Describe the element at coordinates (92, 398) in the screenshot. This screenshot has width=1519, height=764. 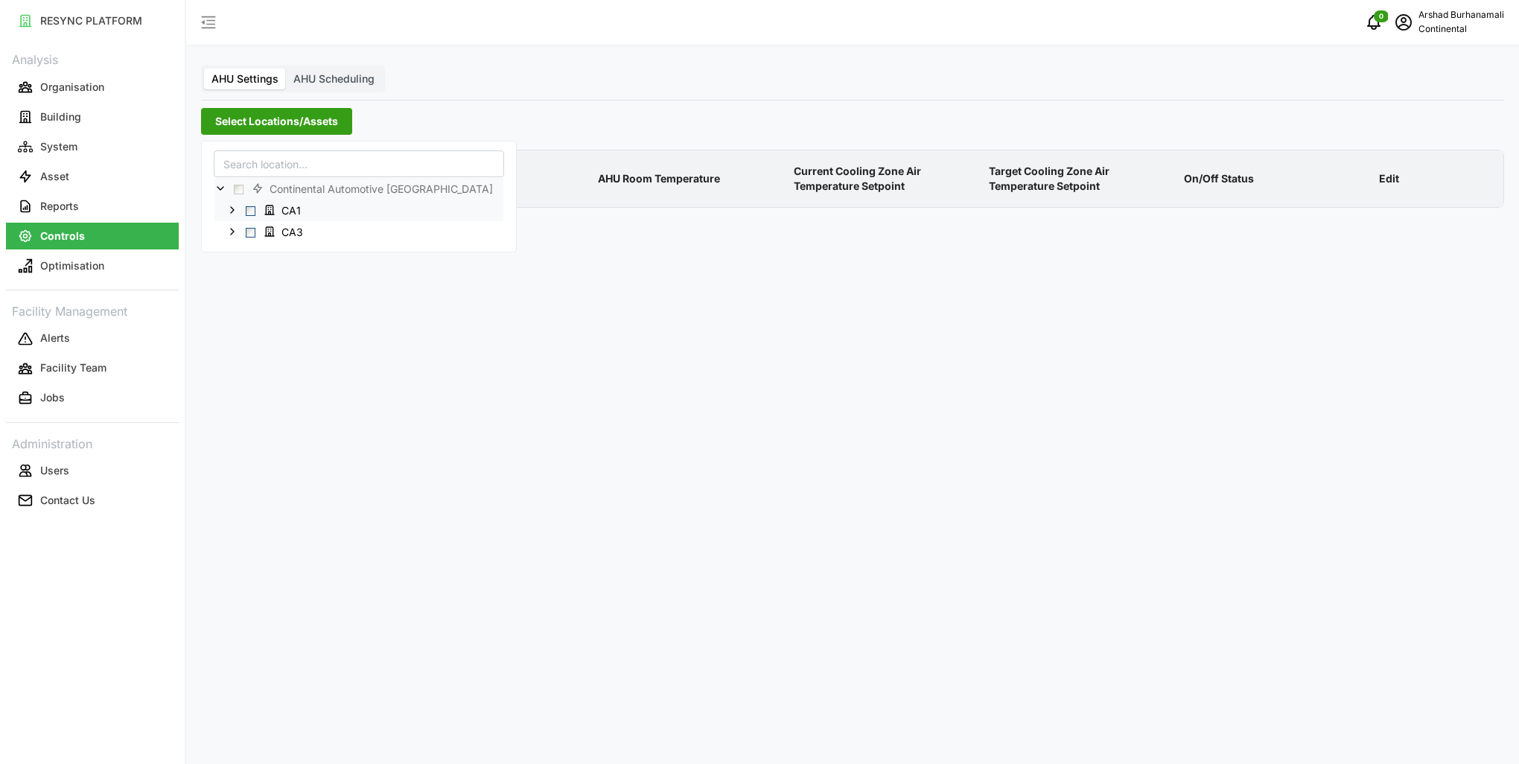
I see `button: Jobs` at that location.